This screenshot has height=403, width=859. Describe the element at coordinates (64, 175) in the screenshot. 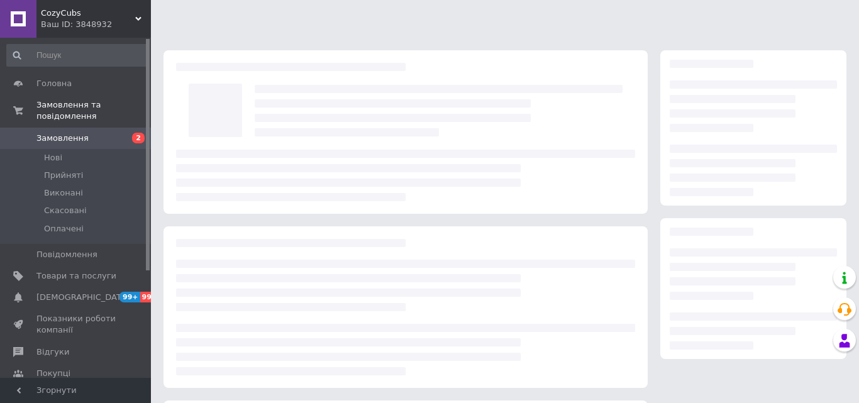

I see `span: Прийняті` at that location.